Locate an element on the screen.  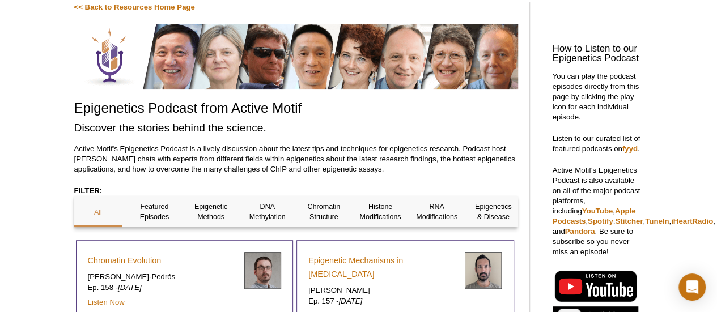
img: Luca Magnani headshot is located at coordinates (483, 270).